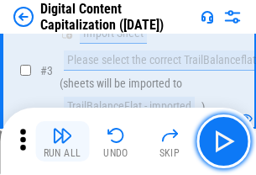  Describe the element at coordinates (62, 153) in the screenshot. I see `div: Run All` at that location.